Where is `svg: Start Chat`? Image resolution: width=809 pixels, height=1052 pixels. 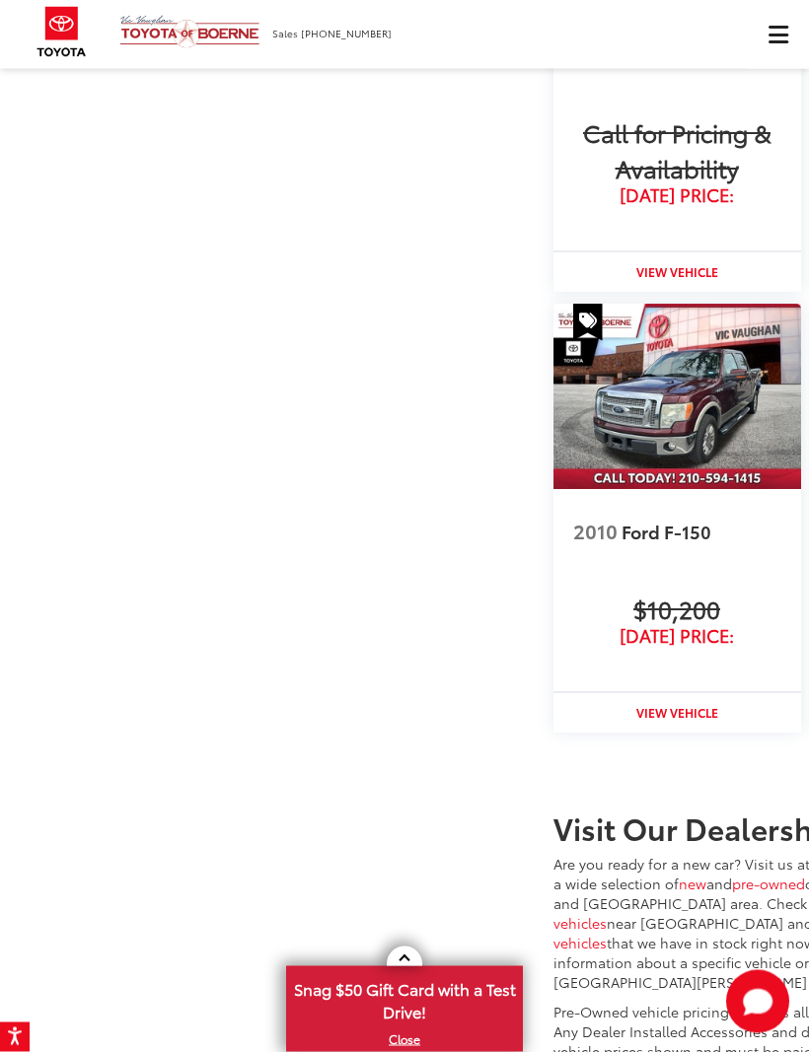
svg: Start Chat is located at coordinates (757, 1002).